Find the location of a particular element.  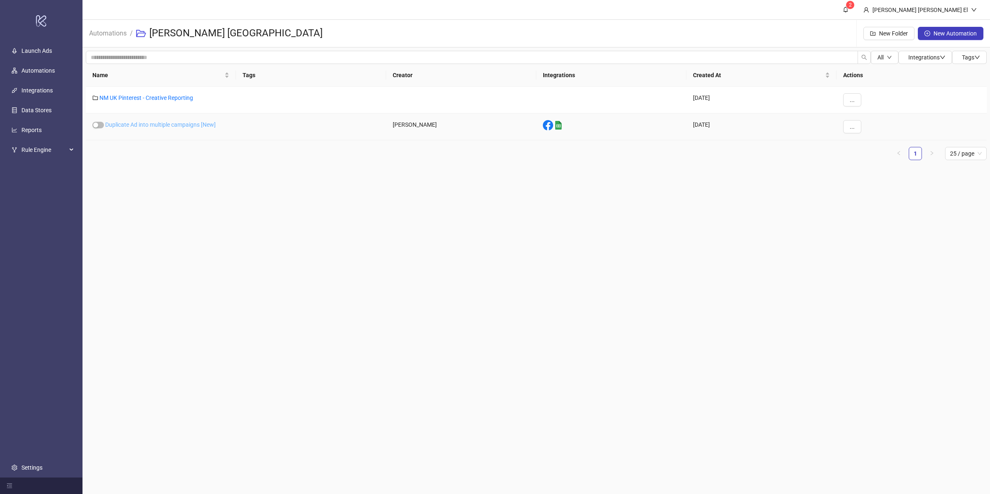

th: Actions is located at coordinates (912, 75).